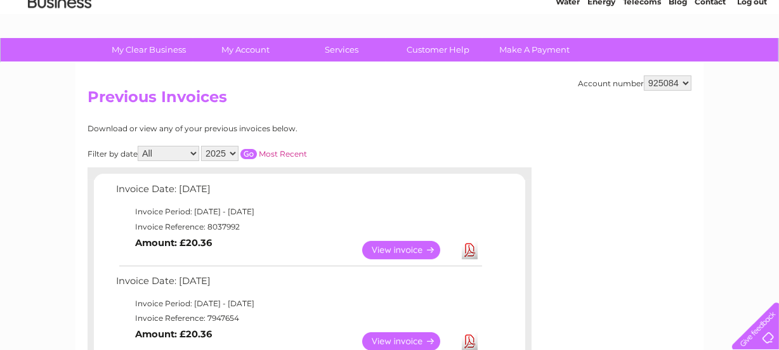 This screenshot has height=350, width=779. Describe the element at coordinates (342, 49) in the screenshot. I see `a: Services` at that location.